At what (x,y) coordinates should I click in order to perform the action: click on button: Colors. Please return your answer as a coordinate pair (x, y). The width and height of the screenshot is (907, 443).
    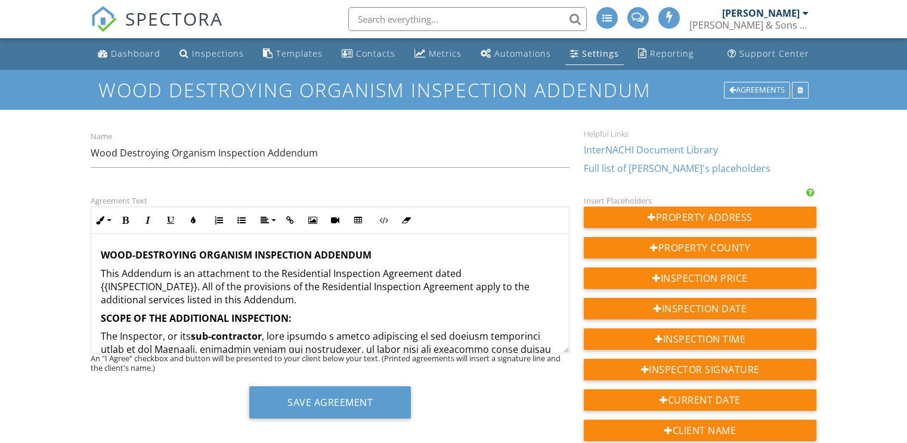
    Looking at the image, I should click on (193, 220).